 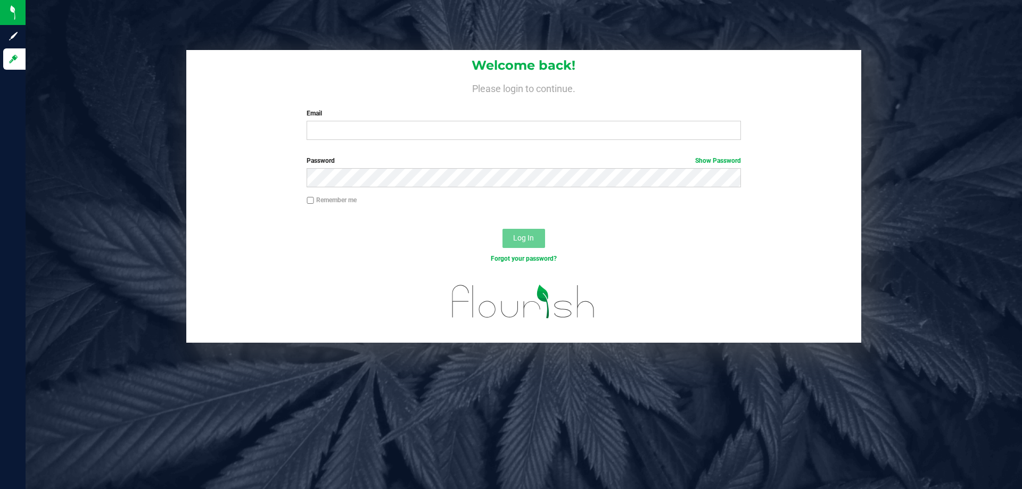 I want to click on h4: Please login to continue., so click(x=524, y=87).